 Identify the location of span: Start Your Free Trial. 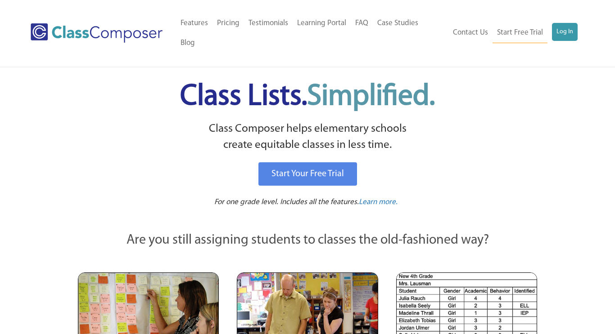
(307, 174).